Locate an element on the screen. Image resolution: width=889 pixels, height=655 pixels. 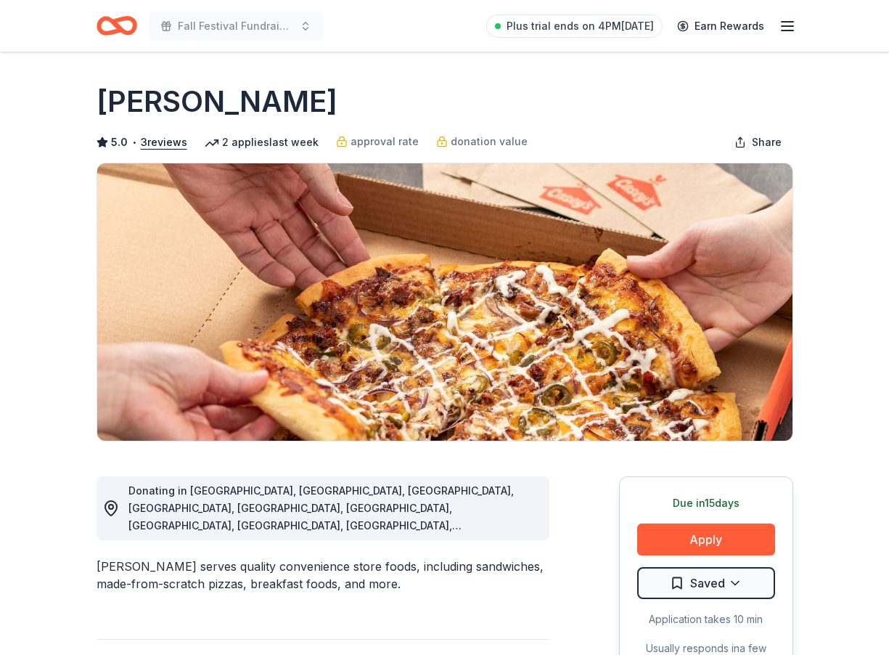
a: Home is located at coordinates (117, 25).